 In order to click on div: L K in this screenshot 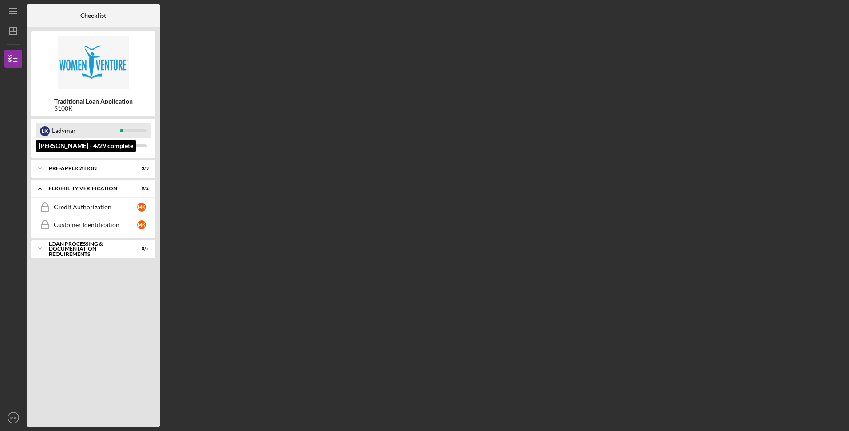, I will do `click(45, 131)`.